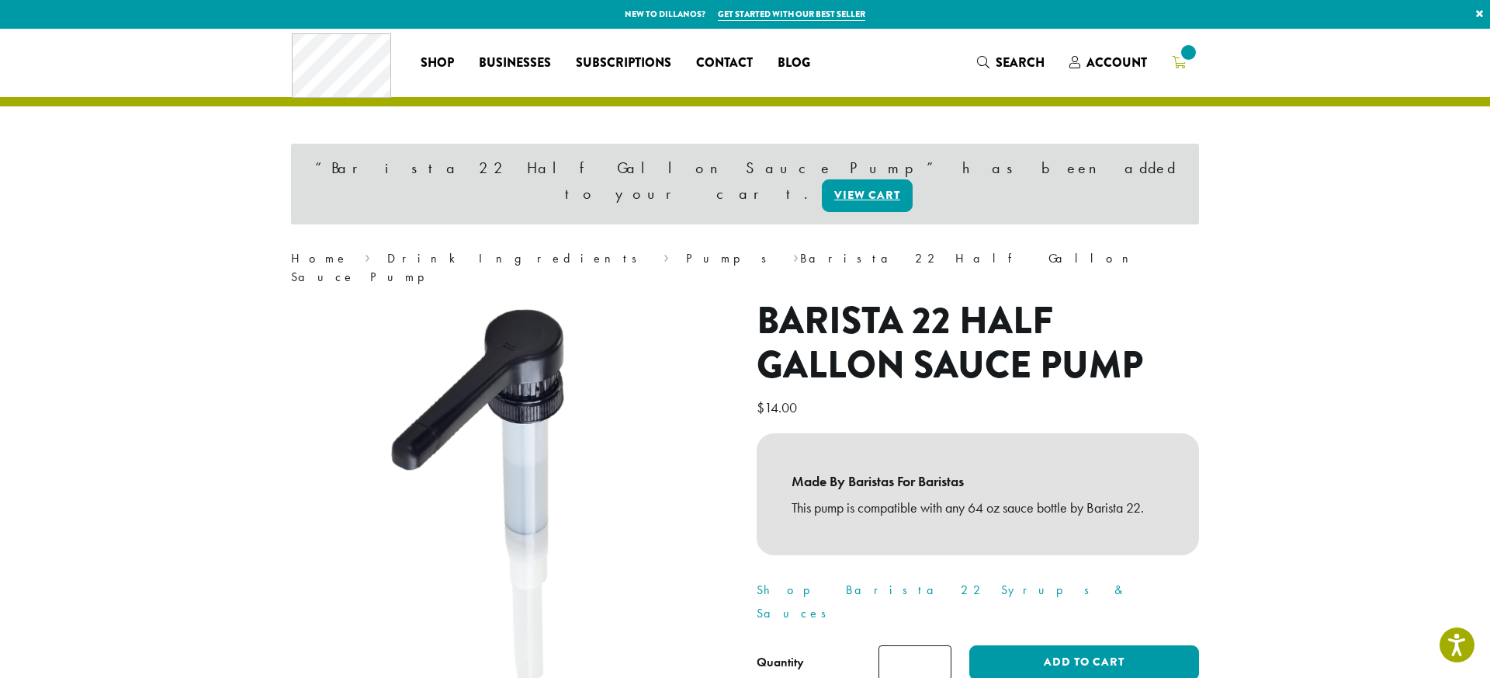 This screenshot has width=1490, height=678. What do you see at coordinates (794, 63) in the screenshot?
I see `span: Blog` at bounding box center [794, 63].